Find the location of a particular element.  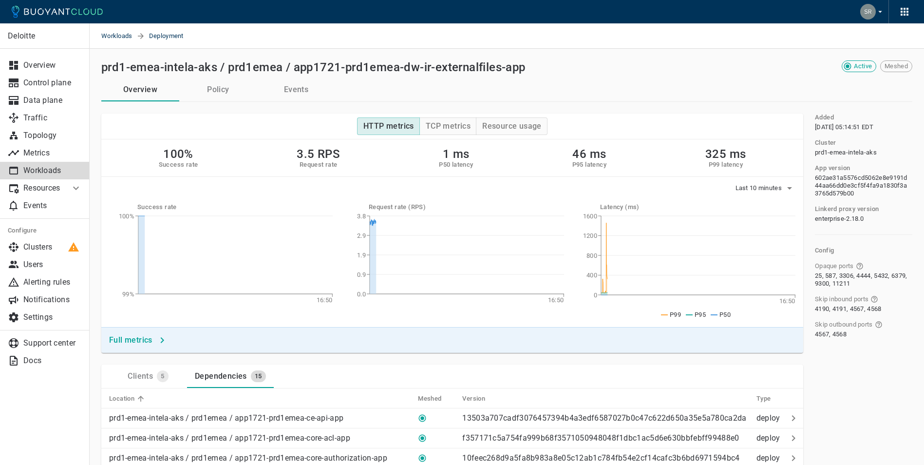

span: Active is located at coordinates (863, 66).